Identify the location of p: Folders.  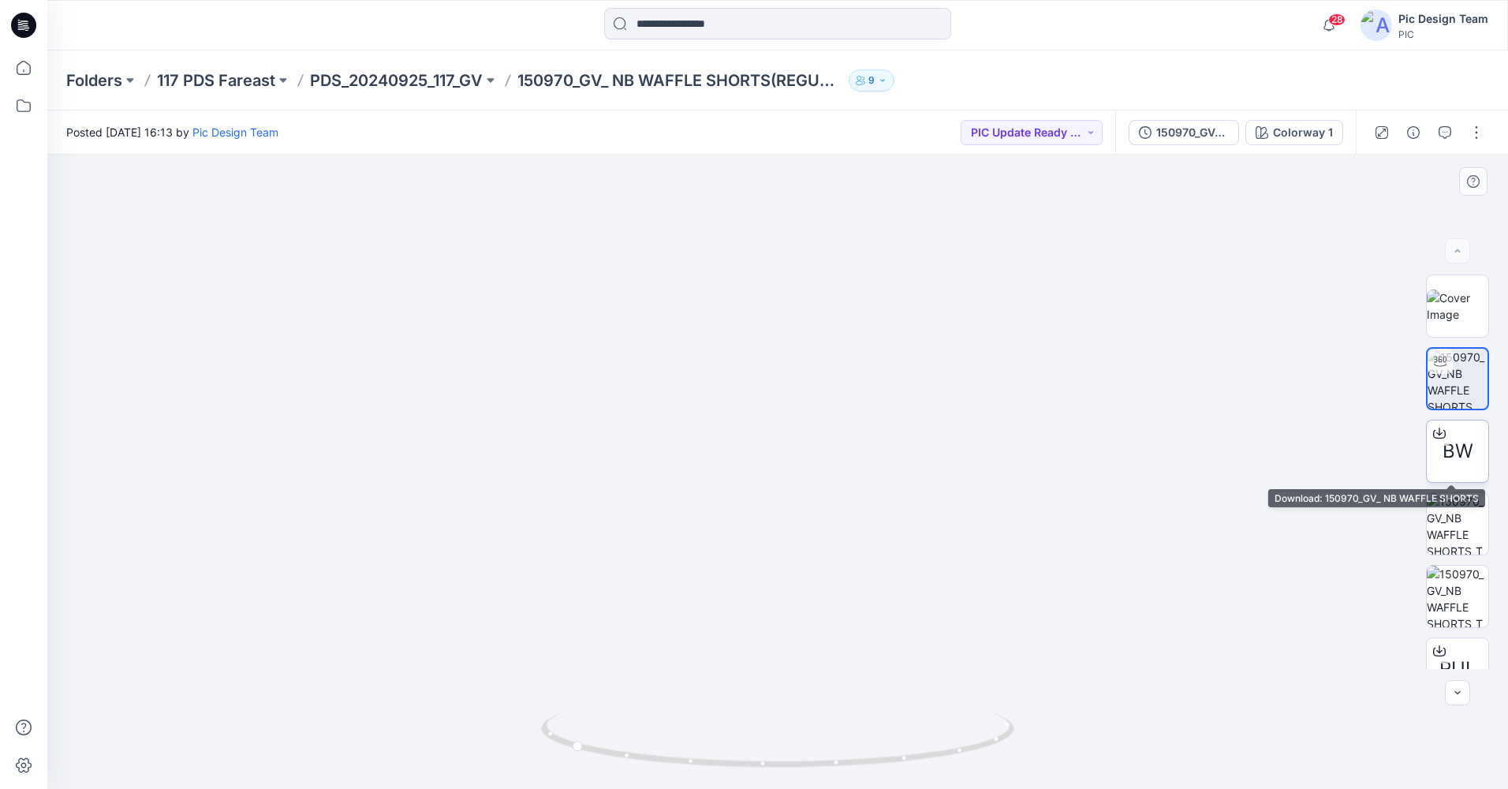
(94, 80).